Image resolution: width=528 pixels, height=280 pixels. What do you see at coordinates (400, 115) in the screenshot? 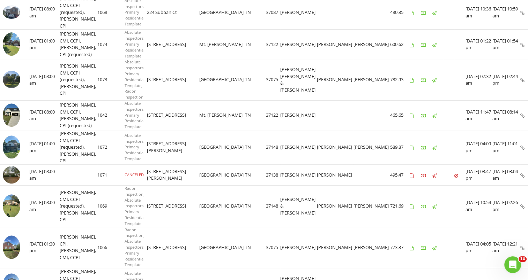
I see `td: 465.65` at bounding box center [400, 115].